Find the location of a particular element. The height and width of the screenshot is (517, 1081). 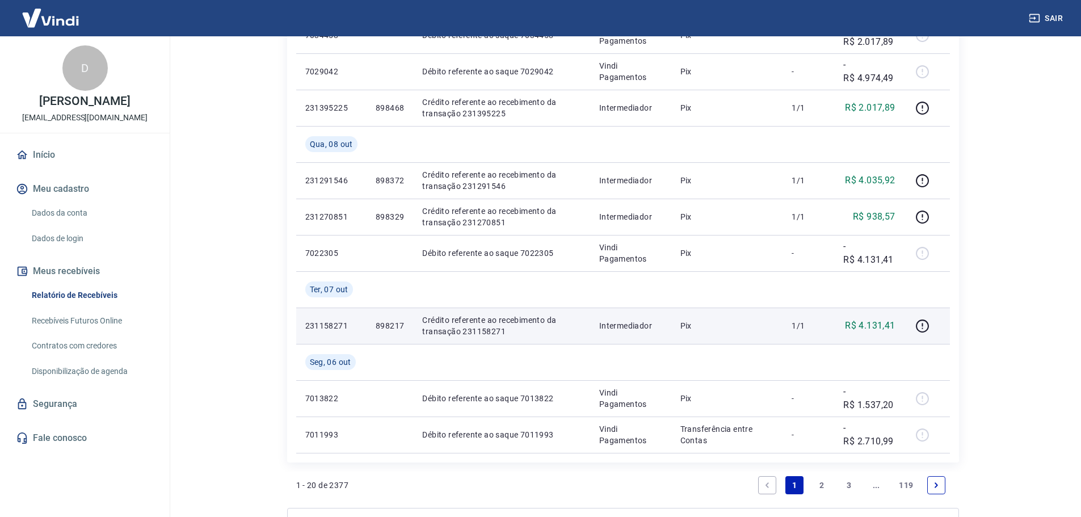

p: Crédito referente ao recebimento da transação 231291546 is located at coordinates (501, 180).